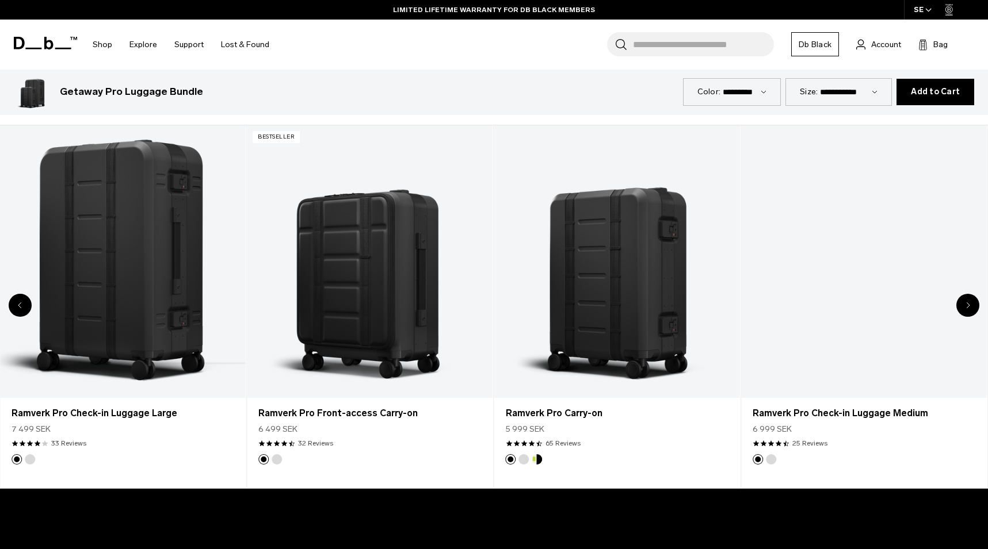 Image resolution: width=988 pixels, height=549 pixels. I want to click on a: 33 reviews, so click(68, 444).